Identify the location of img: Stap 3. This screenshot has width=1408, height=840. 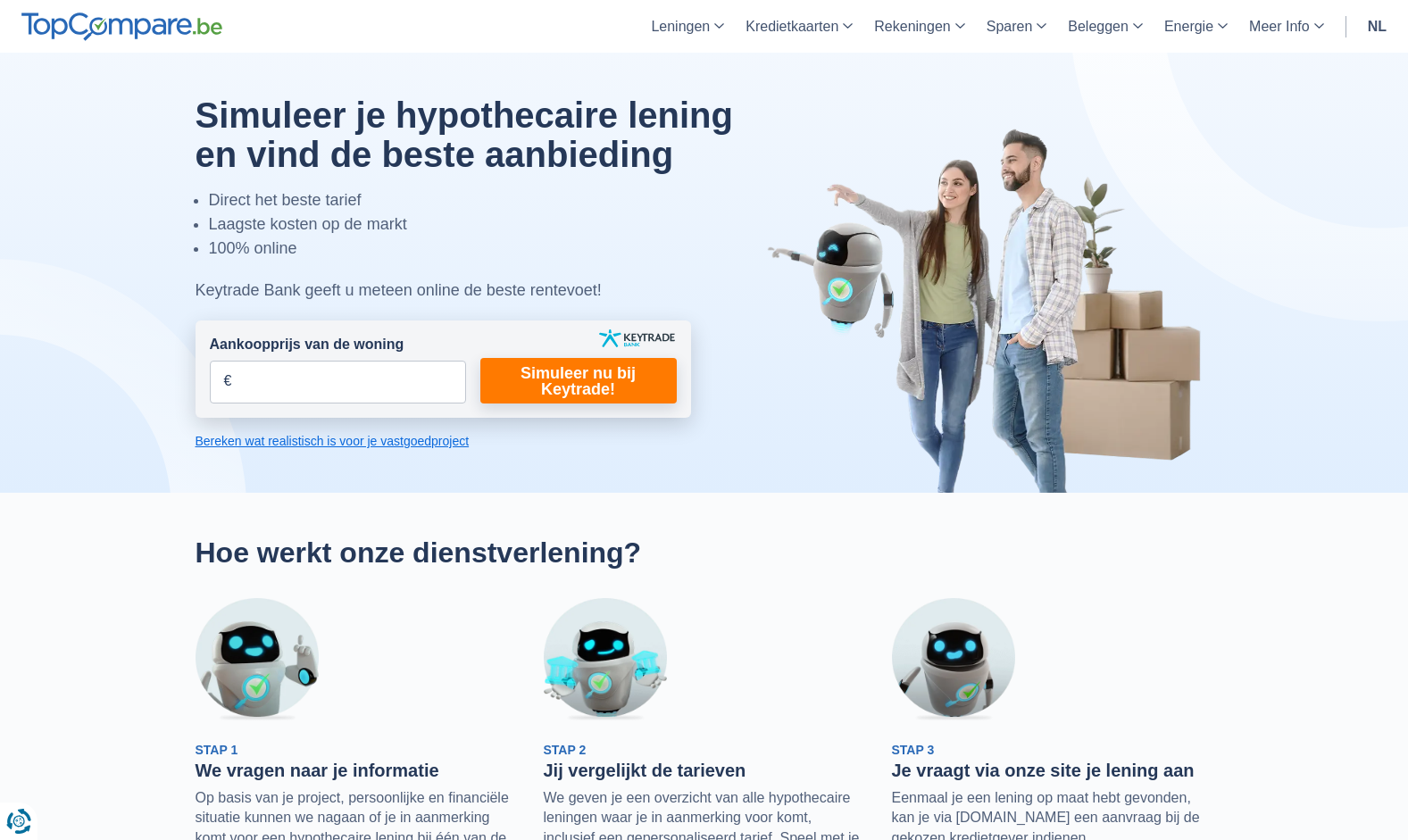
(953, 660).